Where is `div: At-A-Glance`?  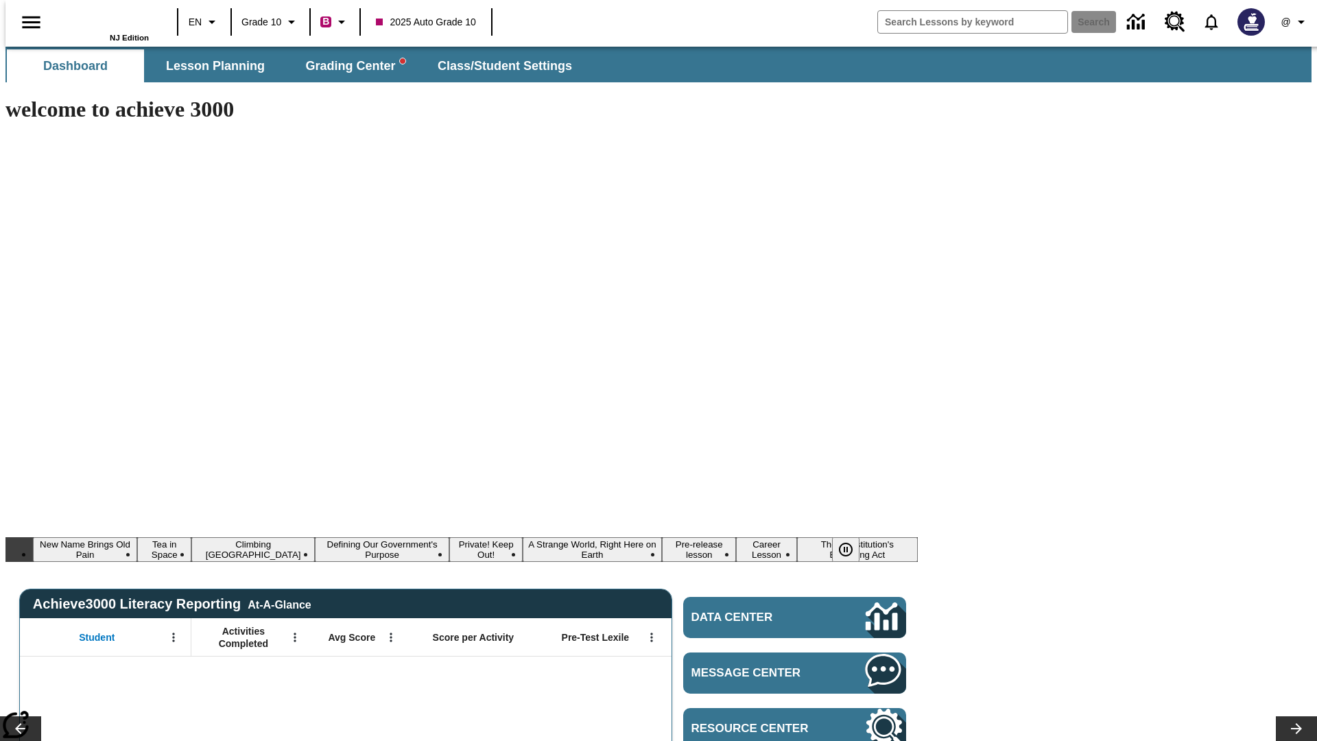 div: At-A-Glance is located at coordinates (279, 604).